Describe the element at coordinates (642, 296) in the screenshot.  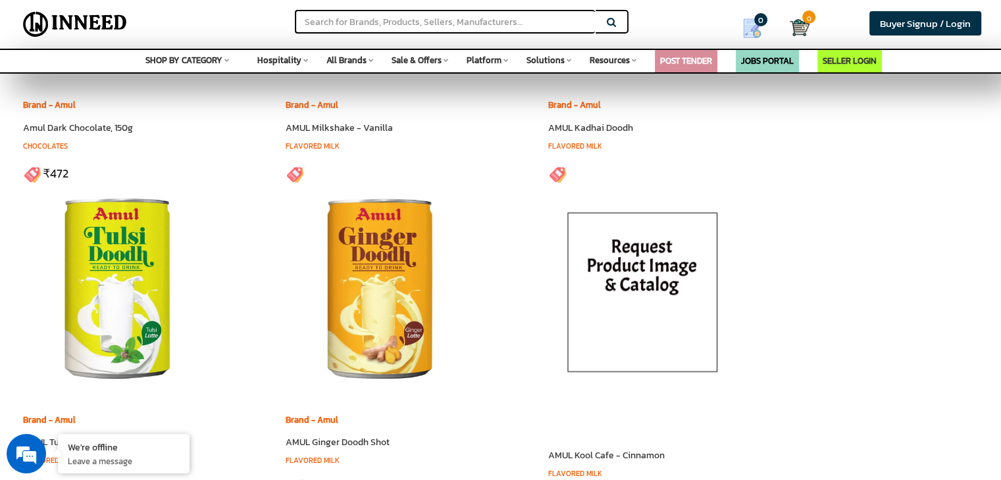
I see `img: inneed-image-na.png` at that location.